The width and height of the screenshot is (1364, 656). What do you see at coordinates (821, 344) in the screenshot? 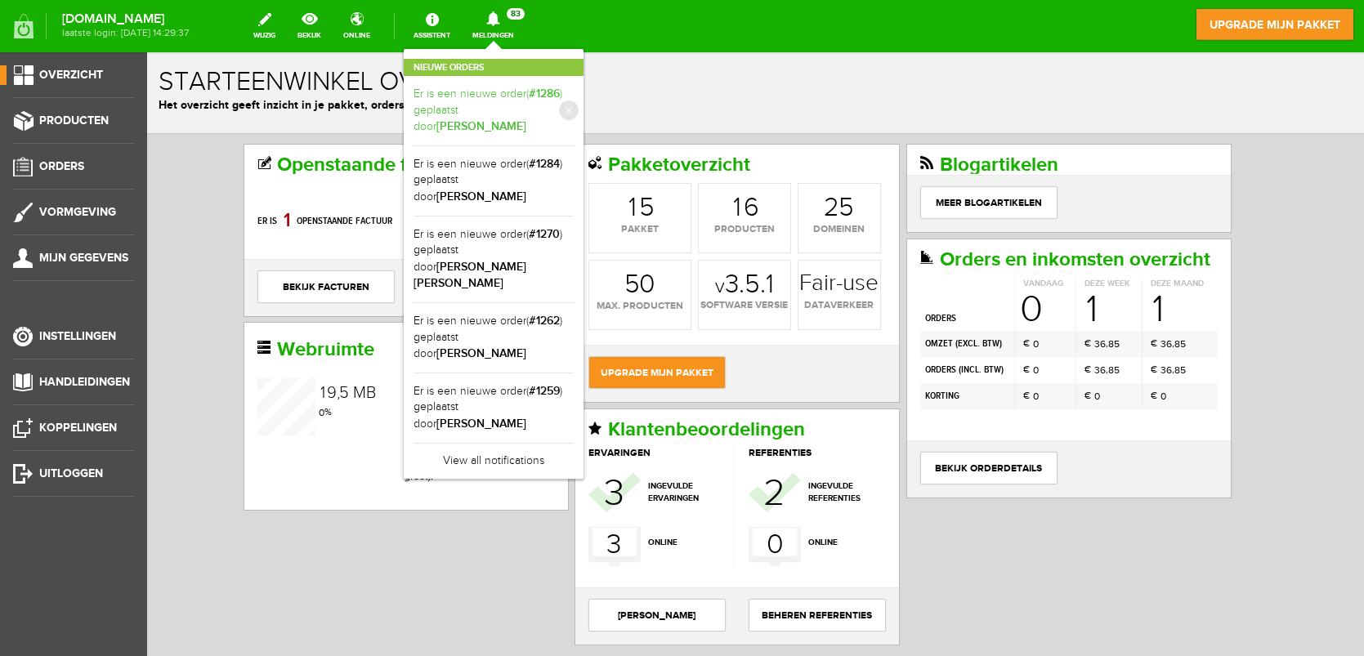
I see `td: korting` at bounding box center [821, 344].